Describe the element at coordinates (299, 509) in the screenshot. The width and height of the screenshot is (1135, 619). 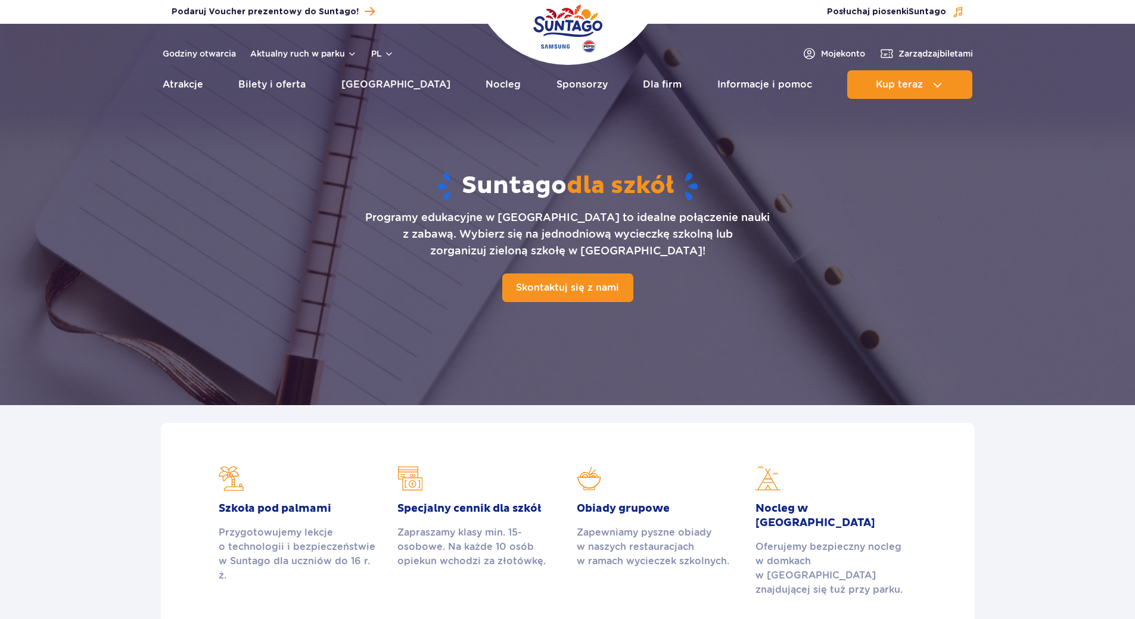
I see `h2: Szkoła pod palmami` at that location.